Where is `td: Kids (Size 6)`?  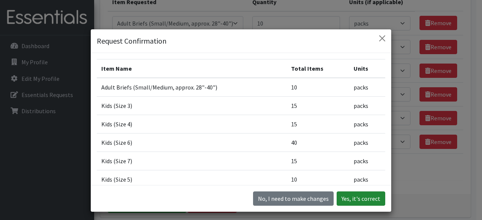 td: Kids (Size 6) is located at coordinates (192, 143).